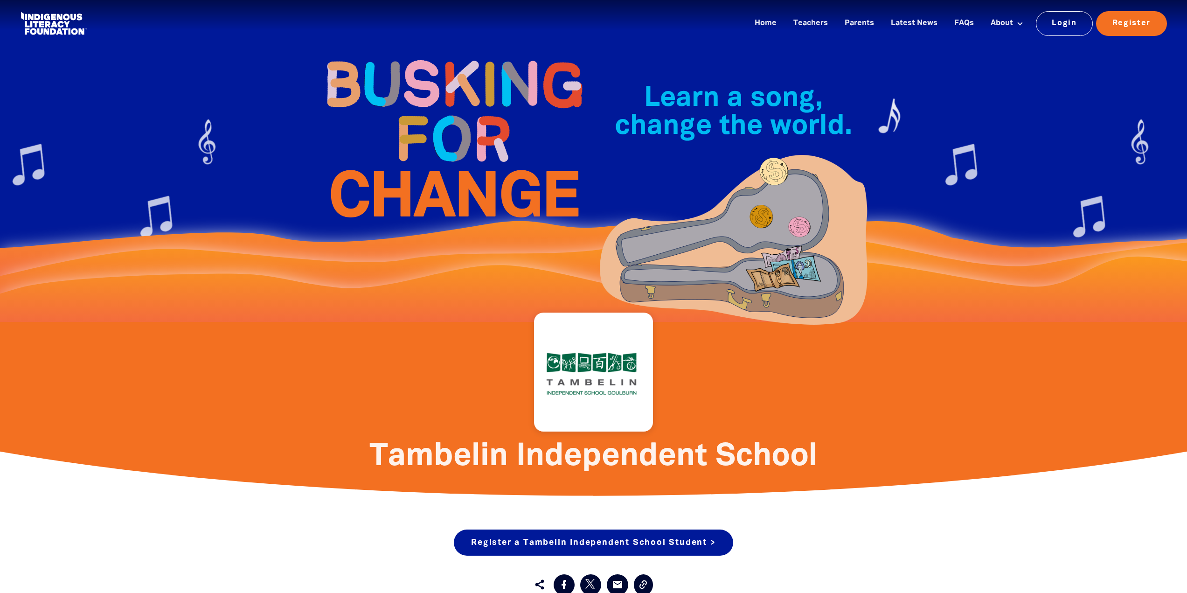 The height and width of the screenshot is (593, 1187). What do you see at coordinates (617, 584) in the screenshot?
I see `i: email` at bounding box center [617, 584].